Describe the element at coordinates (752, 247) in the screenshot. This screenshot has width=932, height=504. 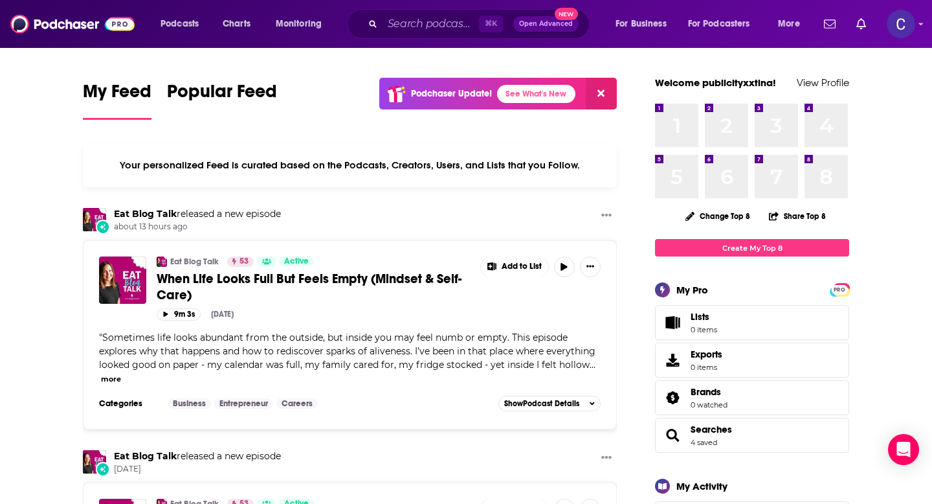
I see `a: Create My Top 8` at that location.